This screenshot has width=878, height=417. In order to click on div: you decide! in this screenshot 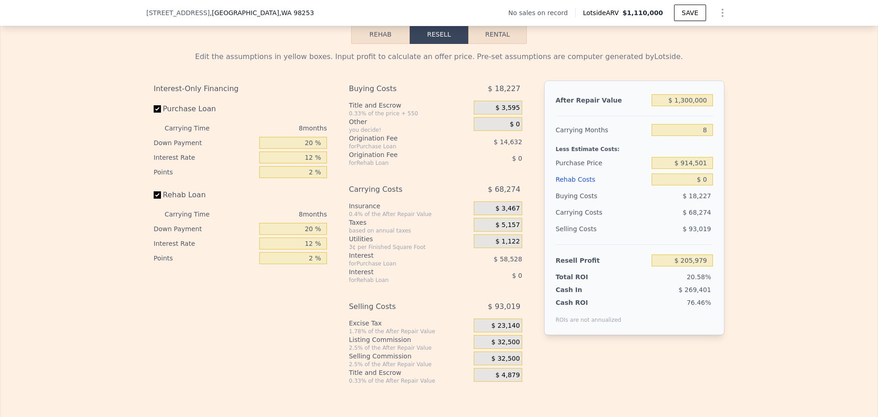, I will do `click(409, 130)`.